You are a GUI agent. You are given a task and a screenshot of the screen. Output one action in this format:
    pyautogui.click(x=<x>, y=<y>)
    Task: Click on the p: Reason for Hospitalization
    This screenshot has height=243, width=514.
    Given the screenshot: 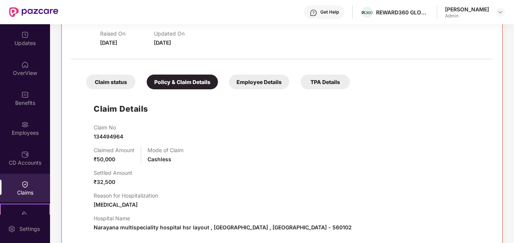 What is the action you would take?
    pyautogui.click(x=126, y=196)
    